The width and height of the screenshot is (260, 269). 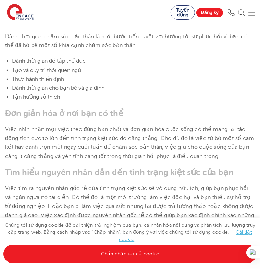 What do you see at coordinates (129, 143) in the screenshot?
I see `font: Việc nhìn nhận mọi việc theo đúng bản chất và đơn giản hóa cuộc sống có thể mang lại tác động tíc...` at bounding box center [129, 143].